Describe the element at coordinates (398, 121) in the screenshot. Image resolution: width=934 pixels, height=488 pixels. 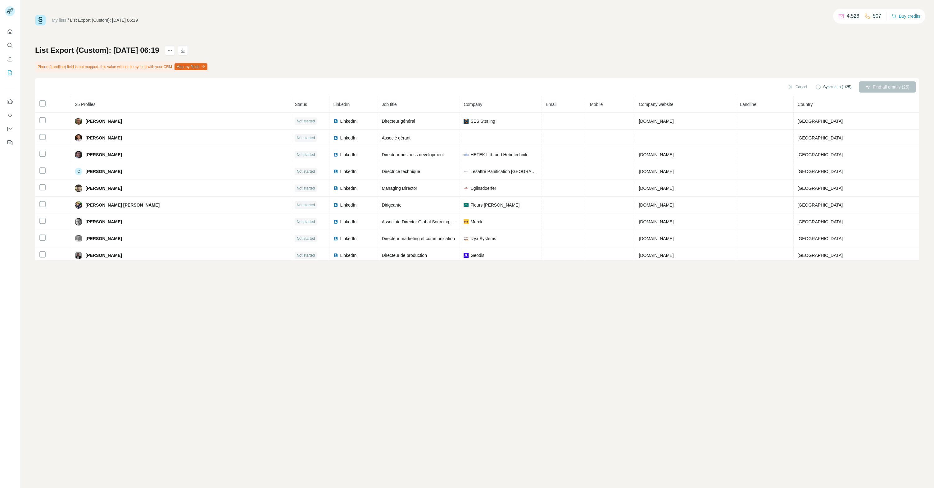
I see `span: Directeur général` at that location.